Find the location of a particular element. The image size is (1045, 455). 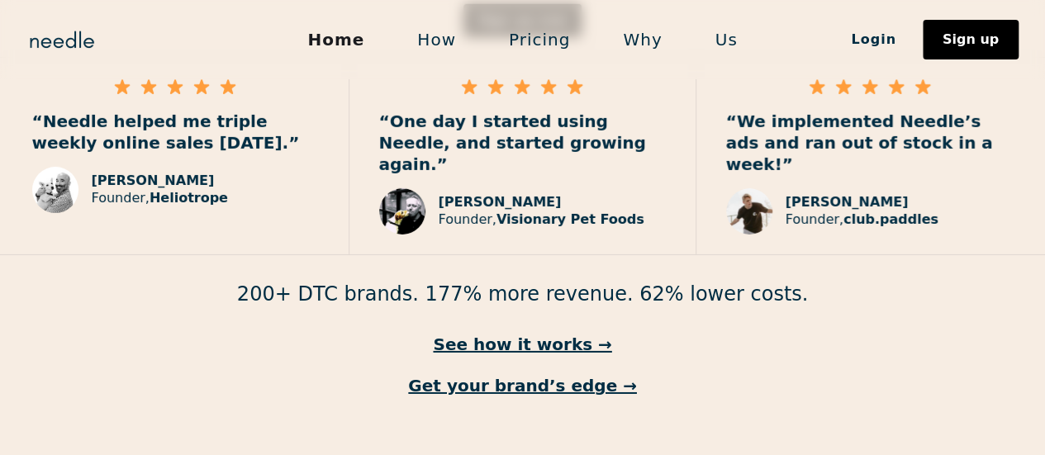

p: “One day I started using Needle, and started growing again.” is located at coordinates (522, 143).